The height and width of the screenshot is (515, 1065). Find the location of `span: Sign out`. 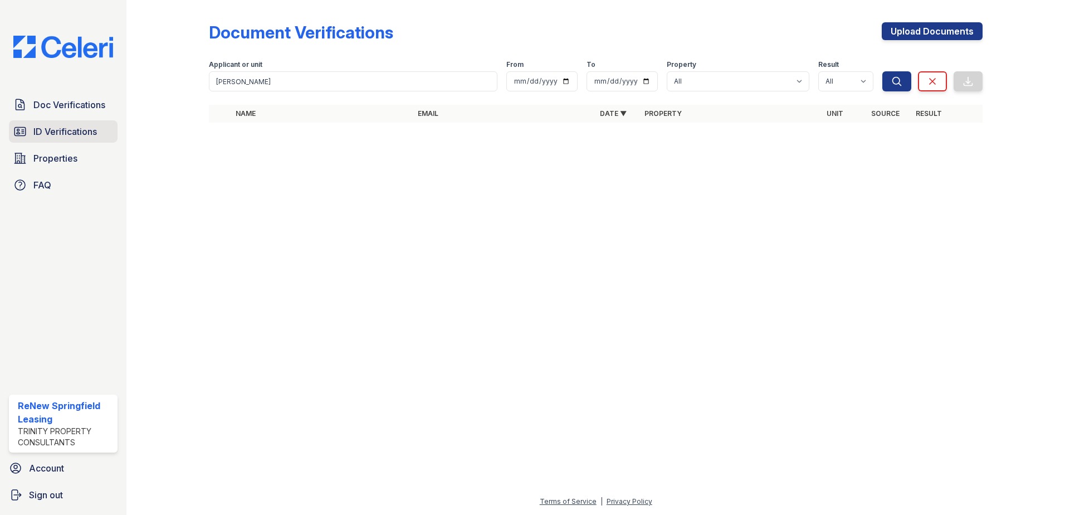

span: Sign out is located at coordinates (46, 495).